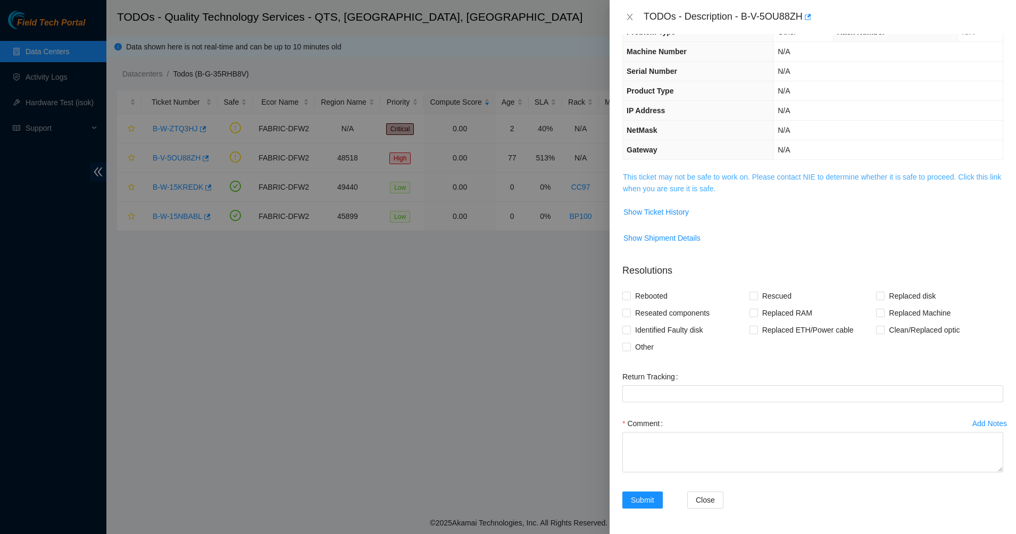 Image resolution: width=1016 pixels, height=534 pixels. I want to click on span: Identified Faulty disk, so click(669, 330).